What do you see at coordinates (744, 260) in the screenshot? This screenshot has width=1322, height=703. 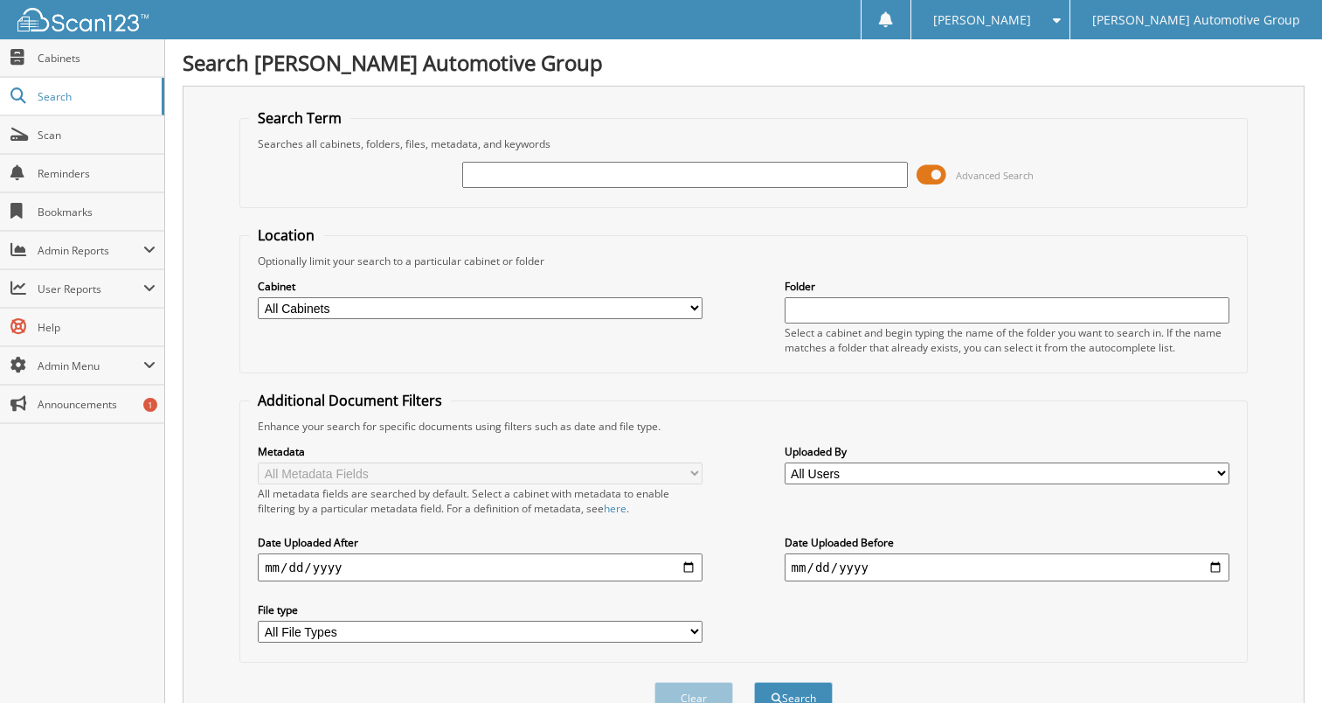 I see `div: Optionally limit your search to a particular cabinet or folder` at bounding box center [744, 260].